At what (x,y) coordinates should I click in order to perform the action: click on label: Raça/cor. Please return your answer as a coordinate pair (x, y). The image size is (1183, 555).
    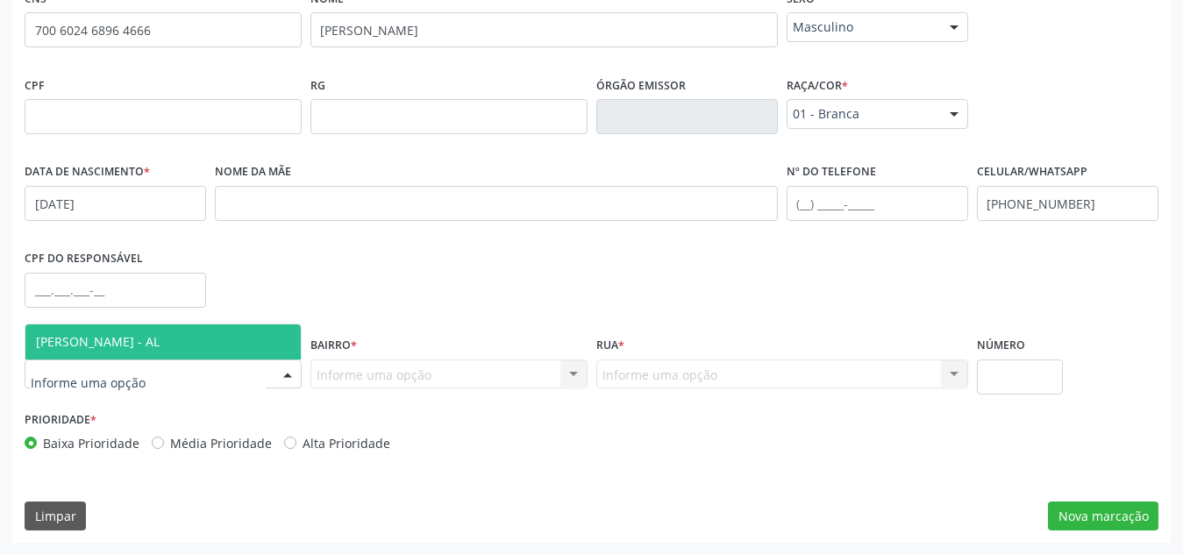
    Looking at the image, I should click on (817, 85).